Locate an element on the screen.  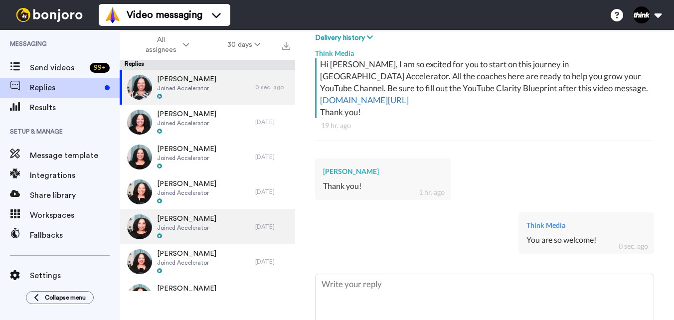
button: Delivery history is located at coordinates (346, 38).